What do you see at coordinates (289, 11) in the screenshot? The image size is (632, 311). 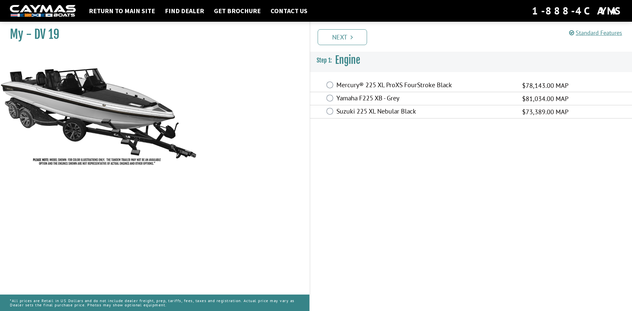 I see `a: Contact Us` at bounding box center [289, 11].